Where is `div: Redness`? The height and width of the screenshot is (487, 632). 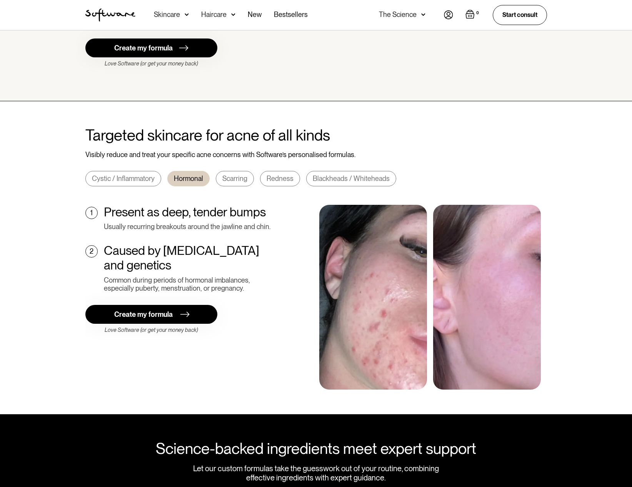
div: Redness is located at coordinates (280, 179).